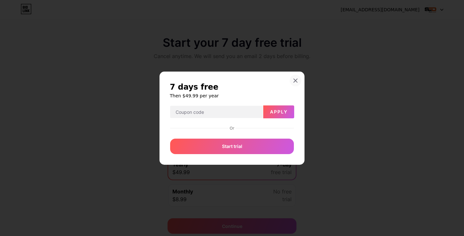 The height and width of the screenshot is (236, 464). I want to click on input: Coupon code, so click(216, 112).